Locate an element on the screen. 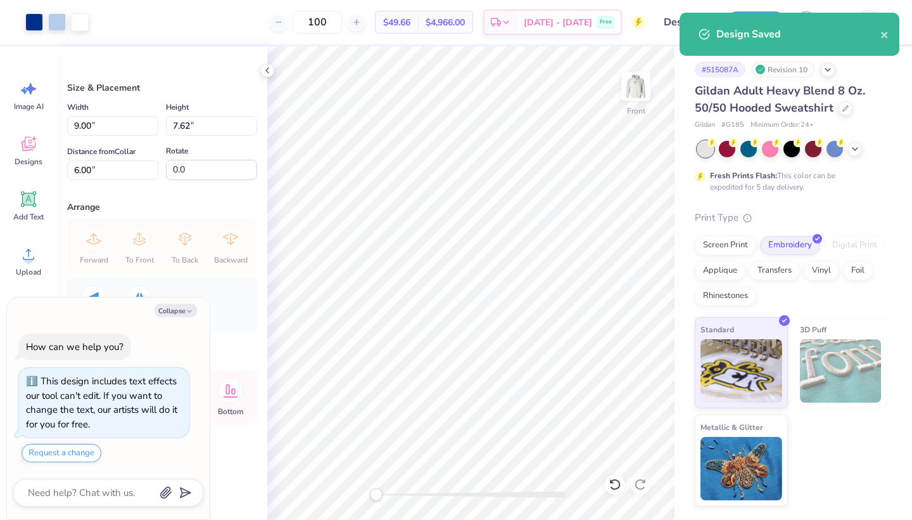 This screenshot has width=912, height=520. label: Rotate is located at coordinates (177, 151).